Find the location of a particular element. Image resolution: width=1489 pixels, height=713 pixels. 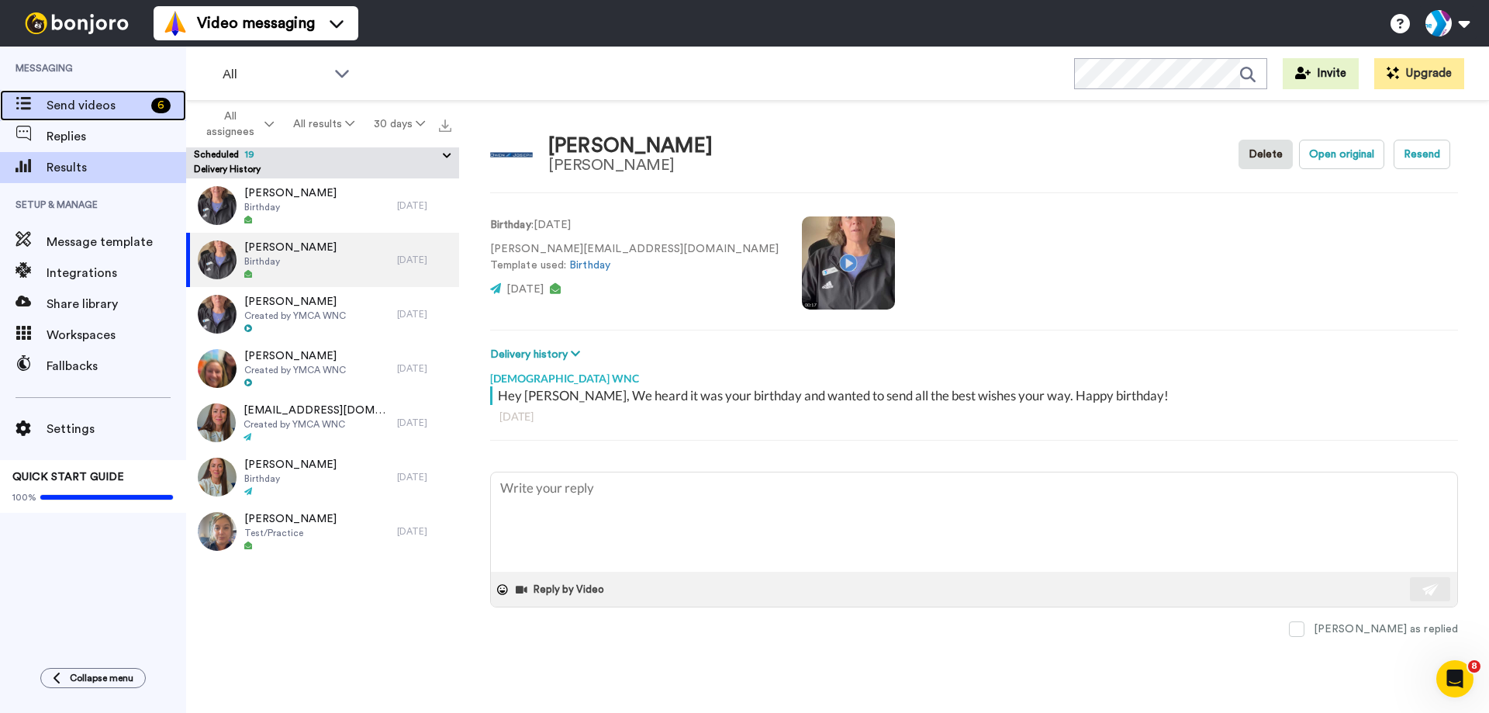

img: 922c11dd-9f8c-4a6b-8947-c2d68f2ed8a3-thumb.jpg is located at coordinates (217, 206).